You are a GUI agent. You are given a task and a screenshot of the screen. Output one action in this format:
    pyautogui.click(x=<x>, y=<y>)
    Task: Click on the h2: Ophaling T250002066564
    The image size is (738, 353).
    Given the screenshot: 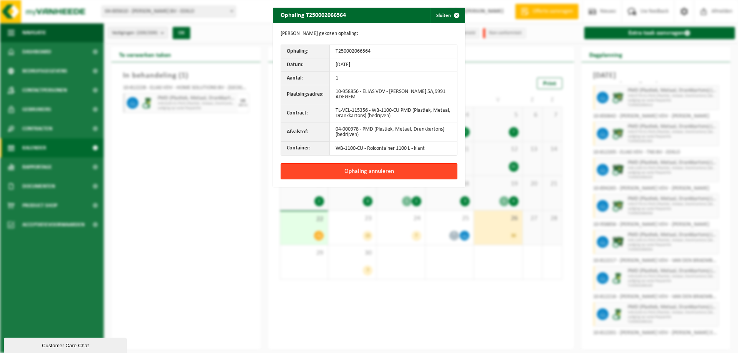 What is the action you would take?
    pyautogui.click(x=313, y=15)
    